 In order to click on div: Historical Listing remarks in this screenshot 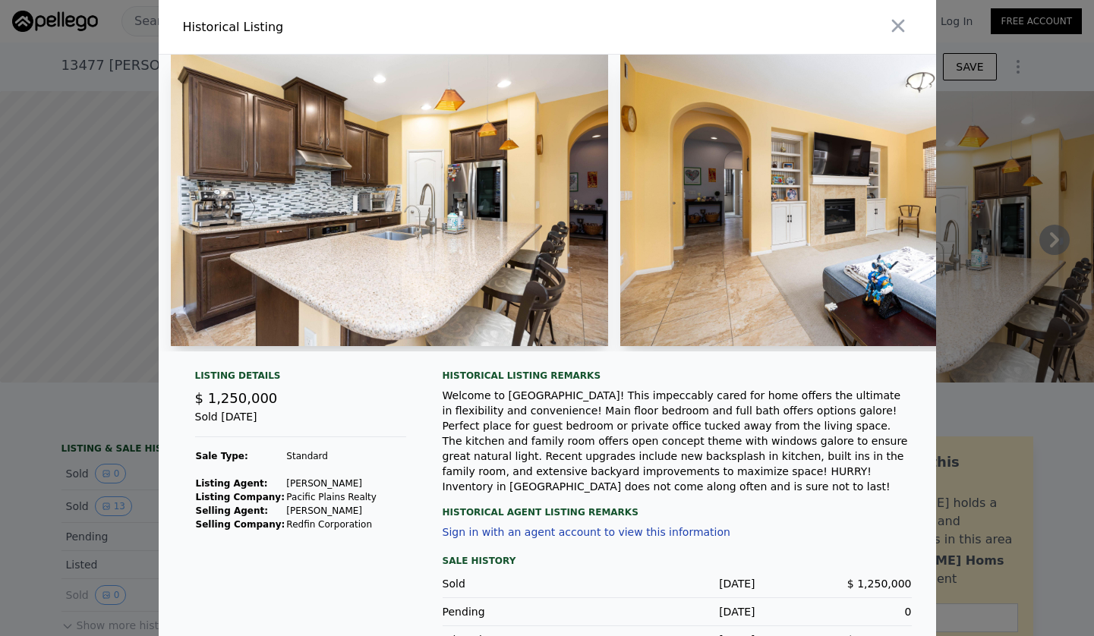, I will do `click(677, 376)`.